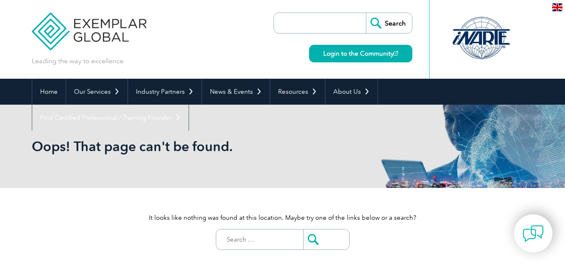 The width and height of the screenshot is (565, 265). I want to click on a: Our Services, so click(97, 92).